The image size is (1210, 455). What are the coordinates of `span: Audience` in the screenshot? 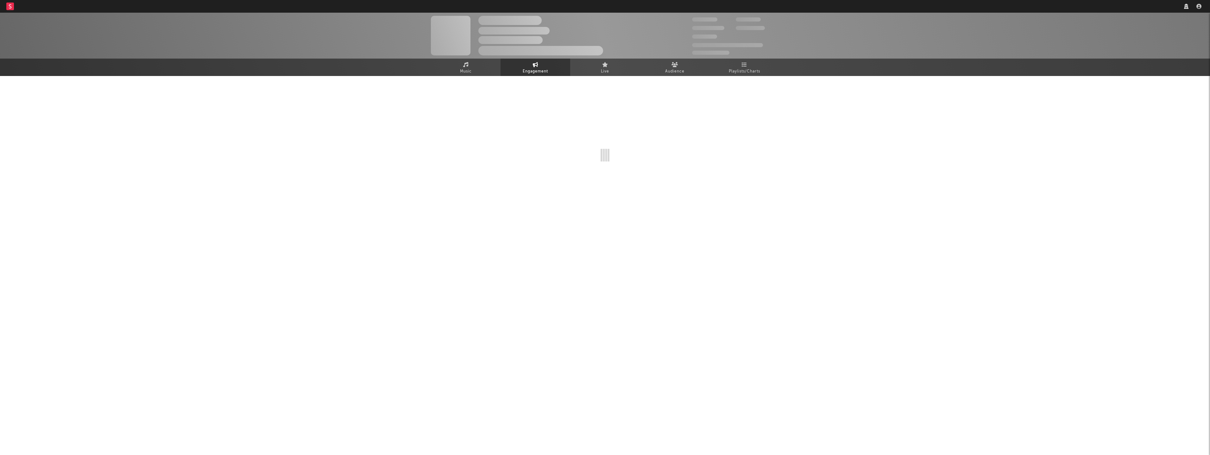 It's located at (675, 72).